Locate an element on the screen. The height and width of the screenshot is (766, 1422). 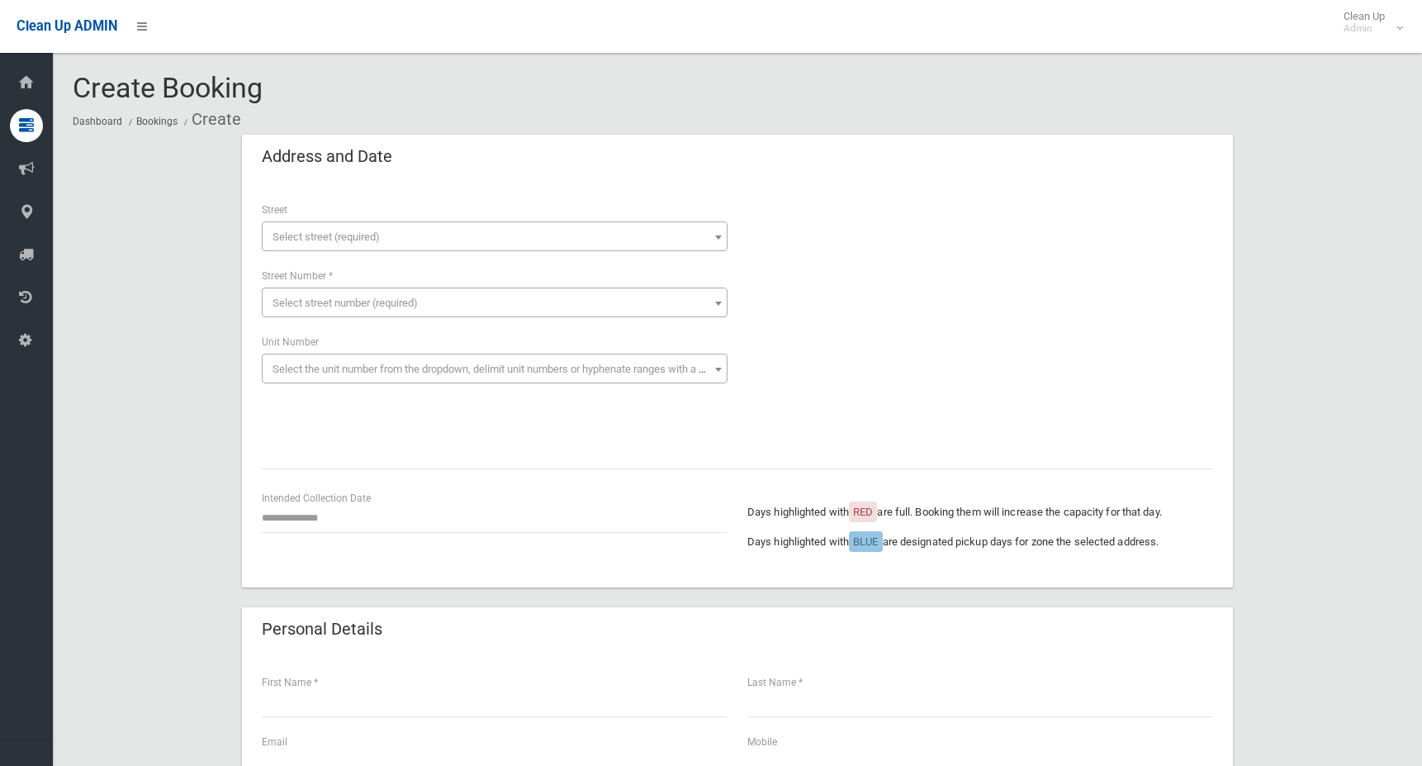
span: BLUE is located at coordinates (866, 541).